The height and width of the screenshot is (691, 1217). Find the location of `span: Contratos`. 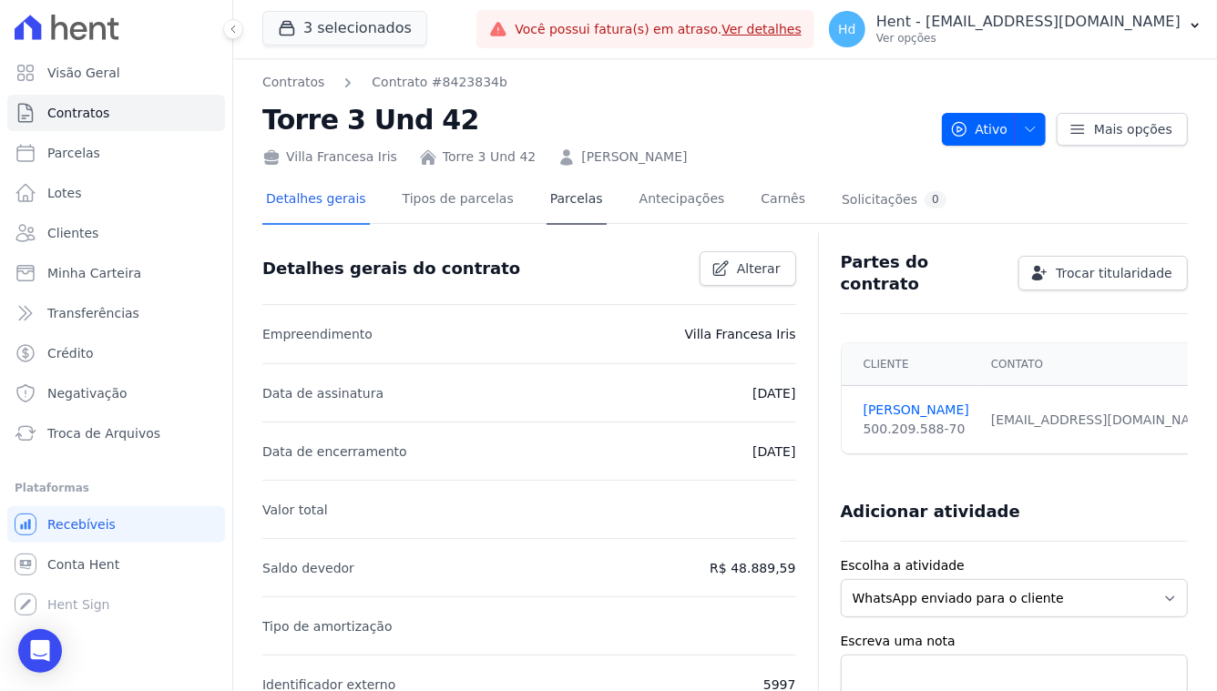

span: Contratos is located at coordinates (78, 113).